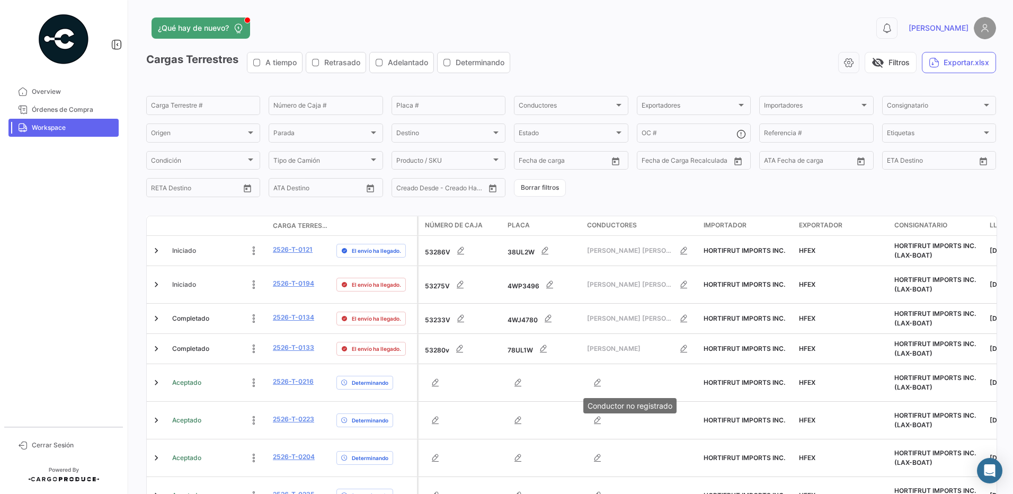 Image resolution: width=1013 pixels, height=494 pixels. Describe the element at coordinates (401, 62) in the screenshot. I see `button: Adelantado` at that location.